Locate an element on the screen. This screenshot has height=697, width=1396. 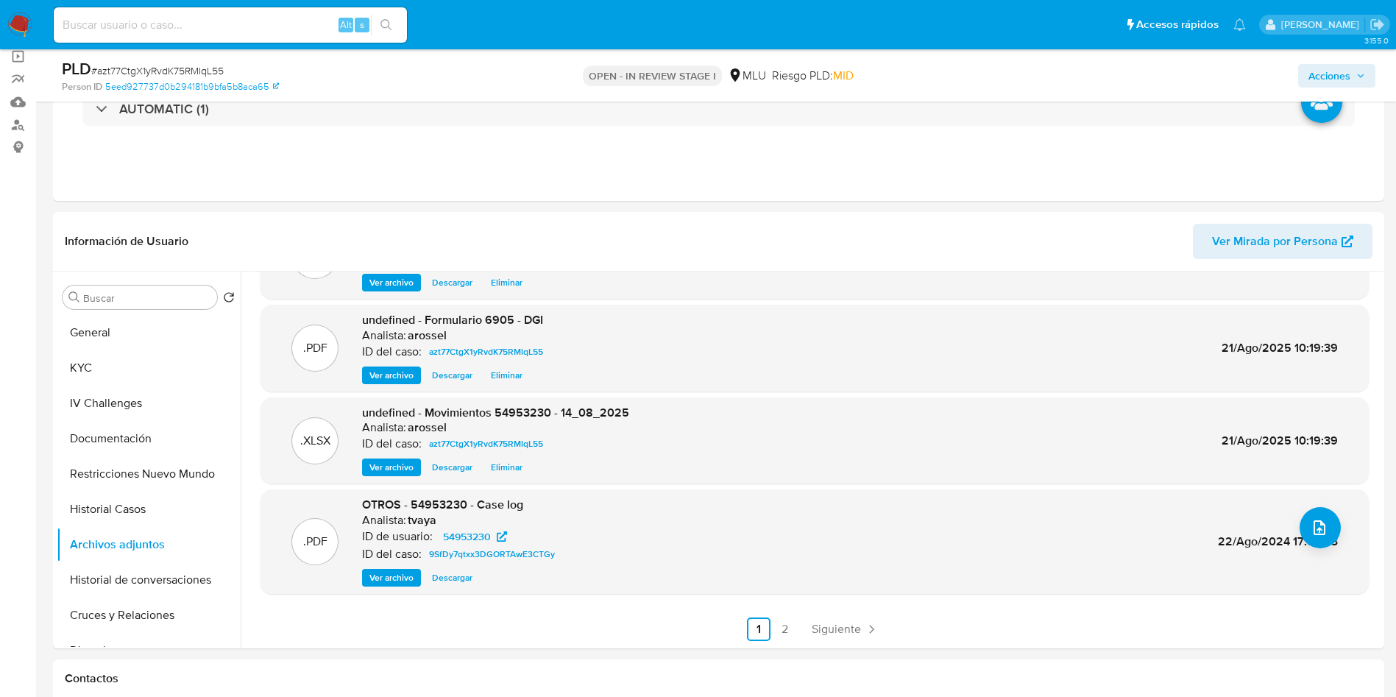
button: Acciones is located at coordinates (1336, 76).